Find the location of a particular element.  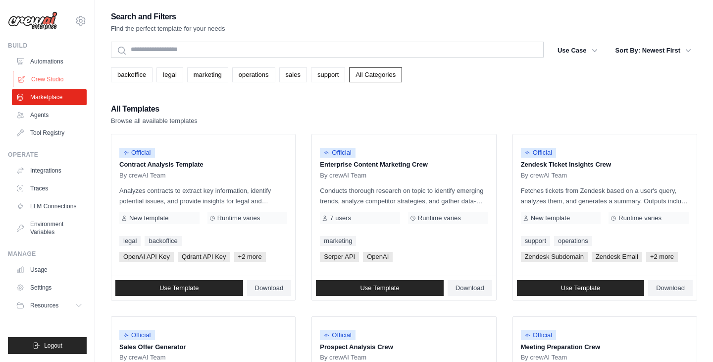

h2: Search and Filters is located at coordinates (168, 17).